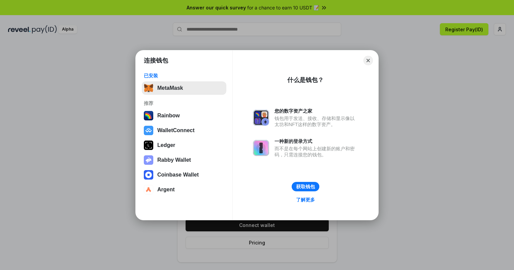 The image size is (514, 270). What do you see at coordinates (184, 88) in the screenshot?
I see `button: MetaMask` at bounding box center [184, 88].